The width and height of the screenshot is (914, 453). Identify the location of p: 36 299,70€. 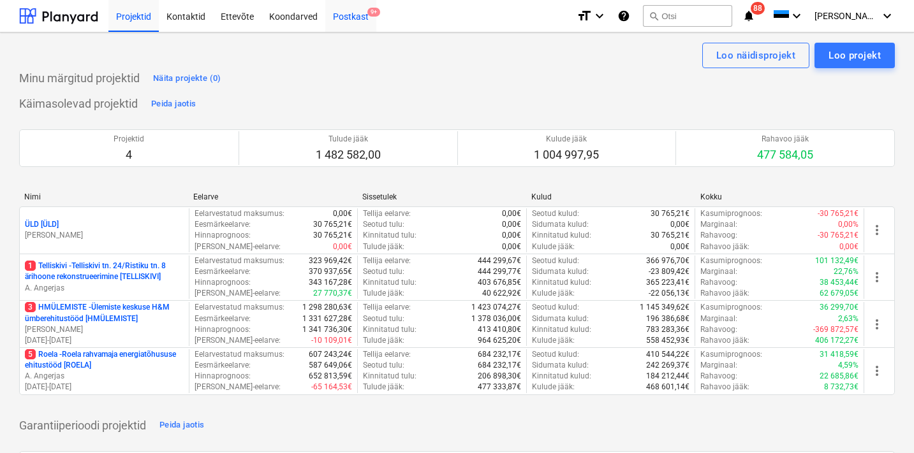
(839, 307).